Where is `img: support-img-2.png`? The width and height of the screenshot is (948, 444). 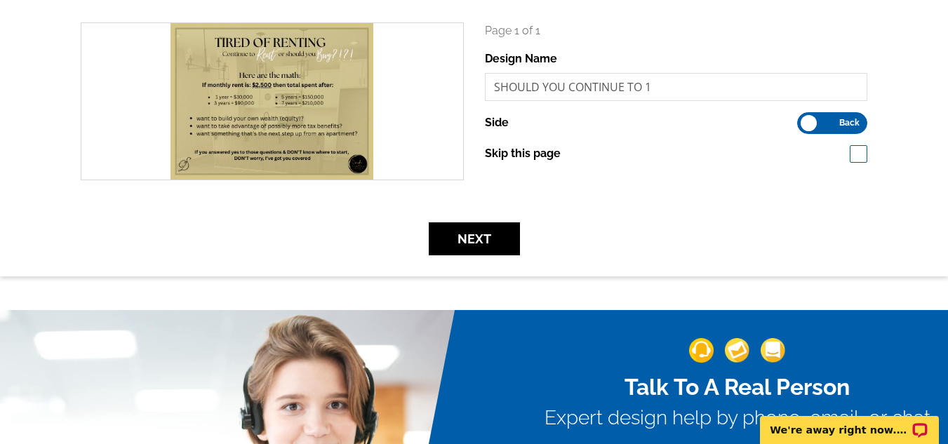
img: support-img-2.png is located at coordinates (737, 350).